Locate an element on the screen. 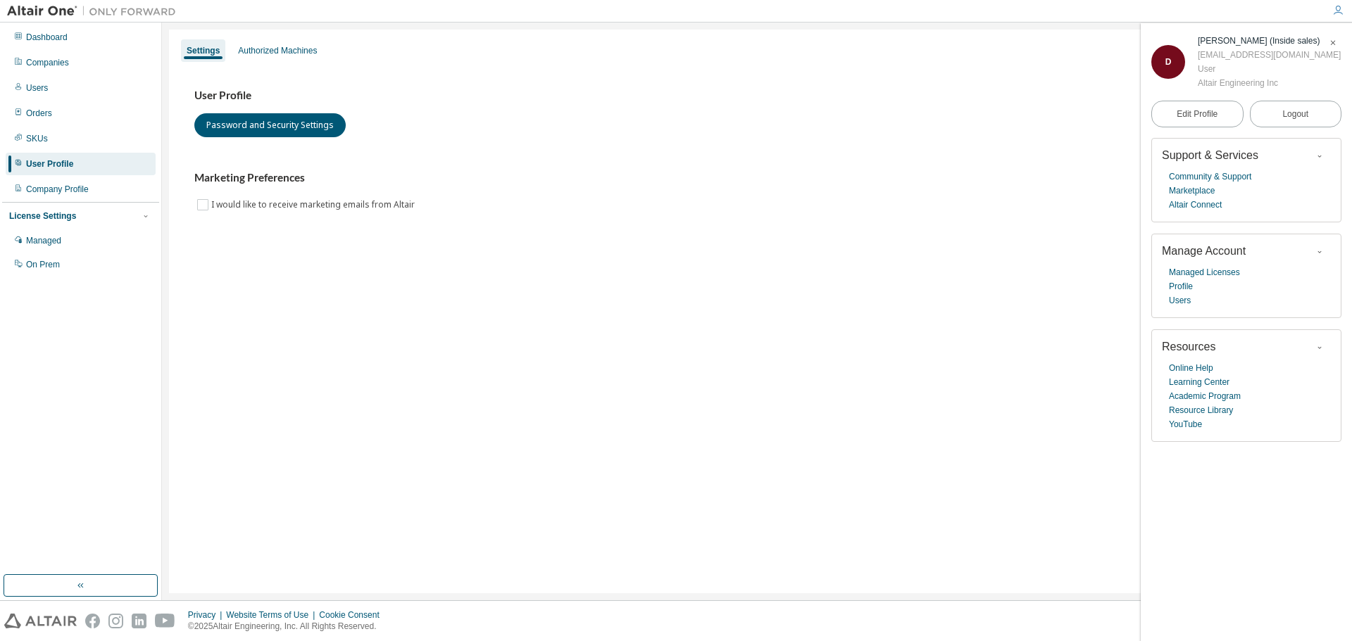 The image size is (1352, 641). div: Companies is located at coordinates (47, 63).